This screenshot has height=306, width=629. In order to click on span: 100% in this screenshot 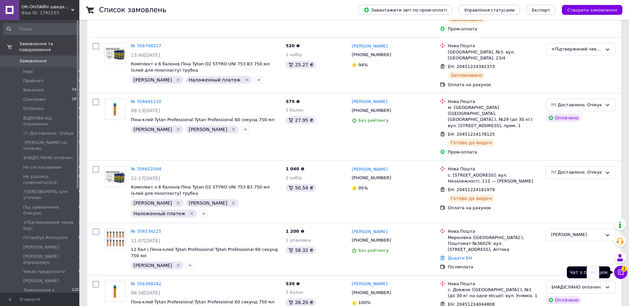, I will do `click(364, 303)`.